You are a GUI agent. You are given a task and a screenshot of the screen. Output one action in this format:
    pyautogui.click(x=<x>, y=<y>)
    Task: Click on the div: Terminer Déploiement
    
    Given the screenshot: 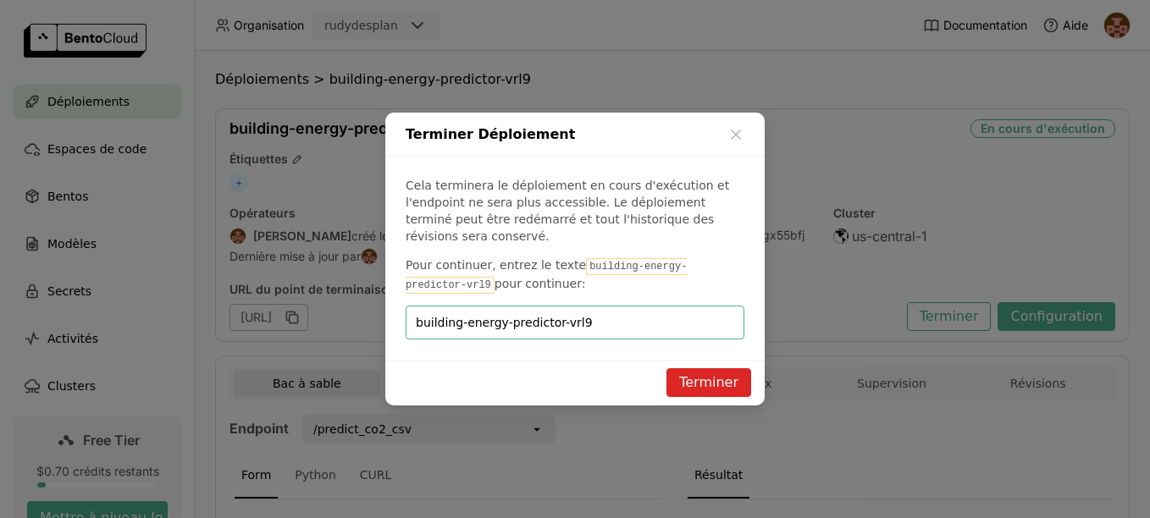 What is the action you would take?
    pyautogui.click(x=575, y=135)
    